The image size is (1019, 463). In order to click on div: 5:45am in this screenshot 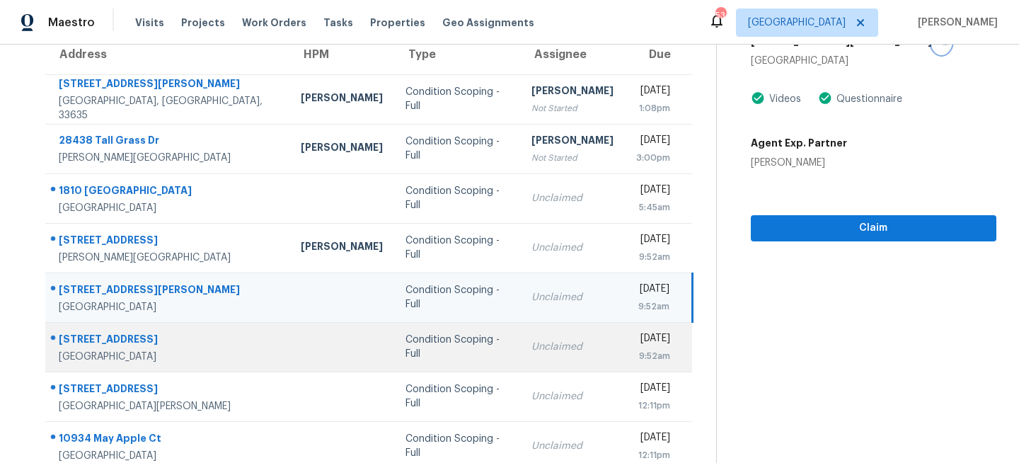, I will do `click(653, 207)`.